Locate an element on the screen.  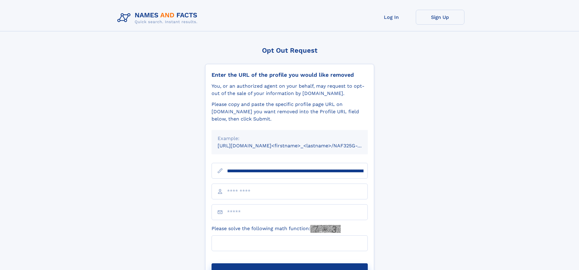
label: Please solve the following math function: is located at coordinates (276, 229).